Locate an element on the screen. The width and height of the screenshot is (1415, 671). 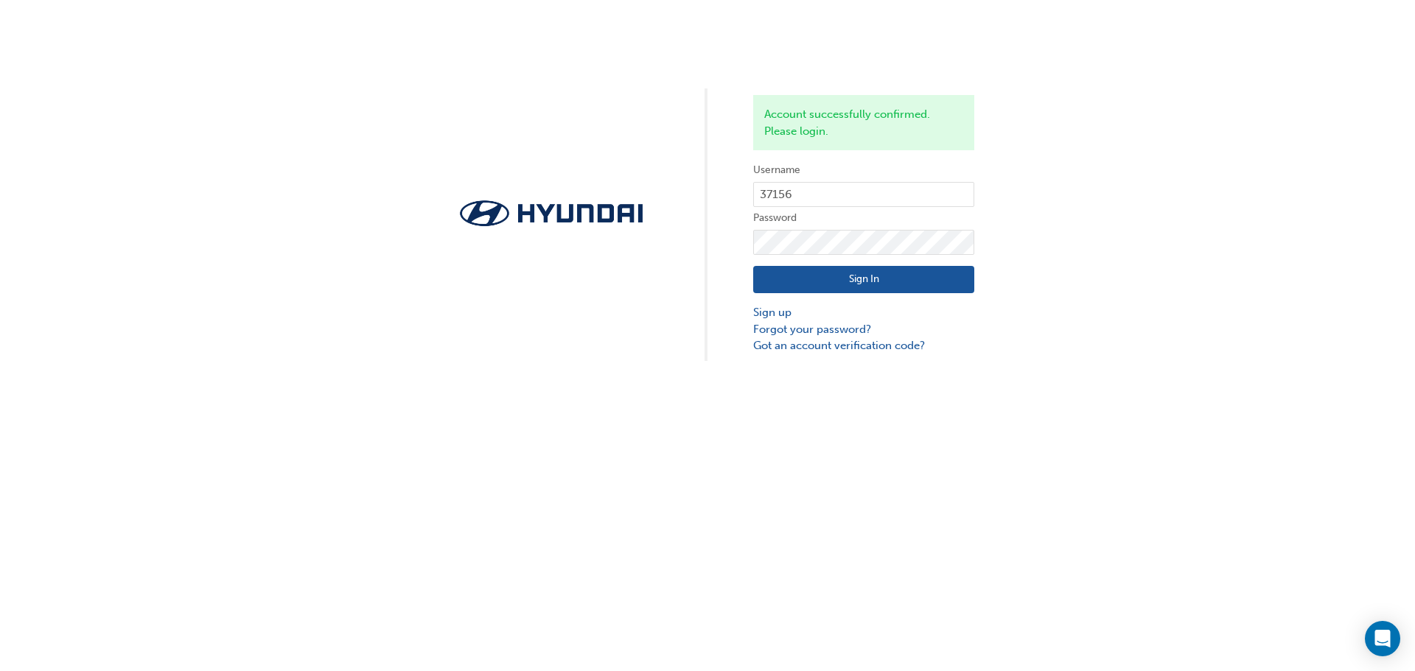
input: Username is located at coordinates (864, 195).